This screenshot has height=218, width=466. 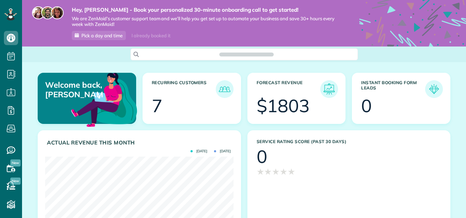 I want to click on span: We are ZenMaid’s customer support team and we’ll help you get set up to automate your business an..., so click(x=205, y=22).